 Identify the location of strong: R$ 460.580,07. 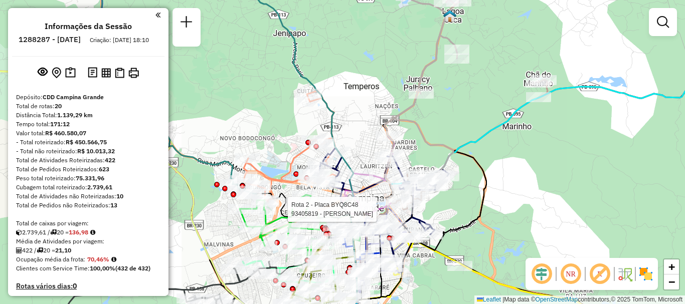
(66, 133).